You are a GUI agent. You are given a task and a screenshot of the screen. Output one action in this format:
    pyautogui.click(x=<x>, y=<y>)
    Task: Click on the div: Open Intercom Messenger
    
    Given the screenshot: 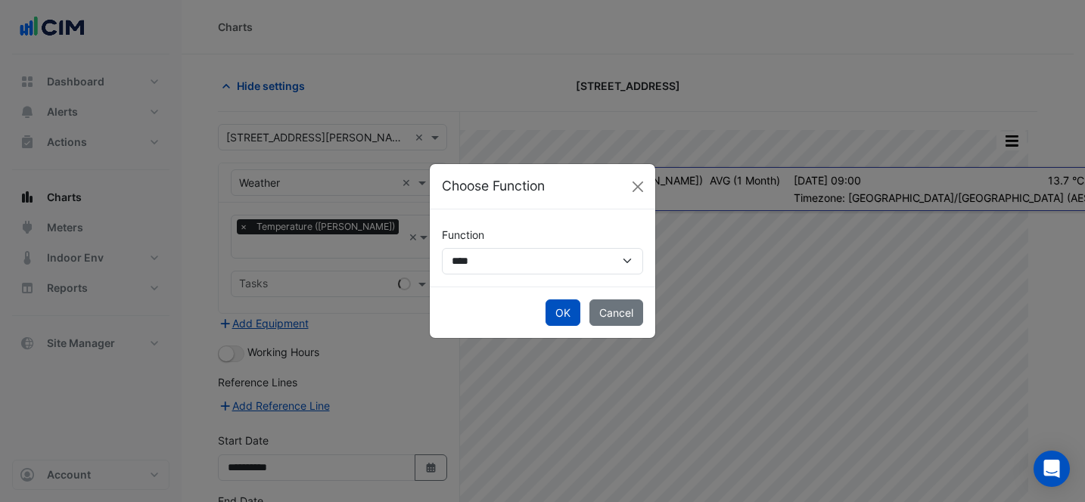 What is the action you would take?
    pyautogui.click(x=1051, y=469)
    